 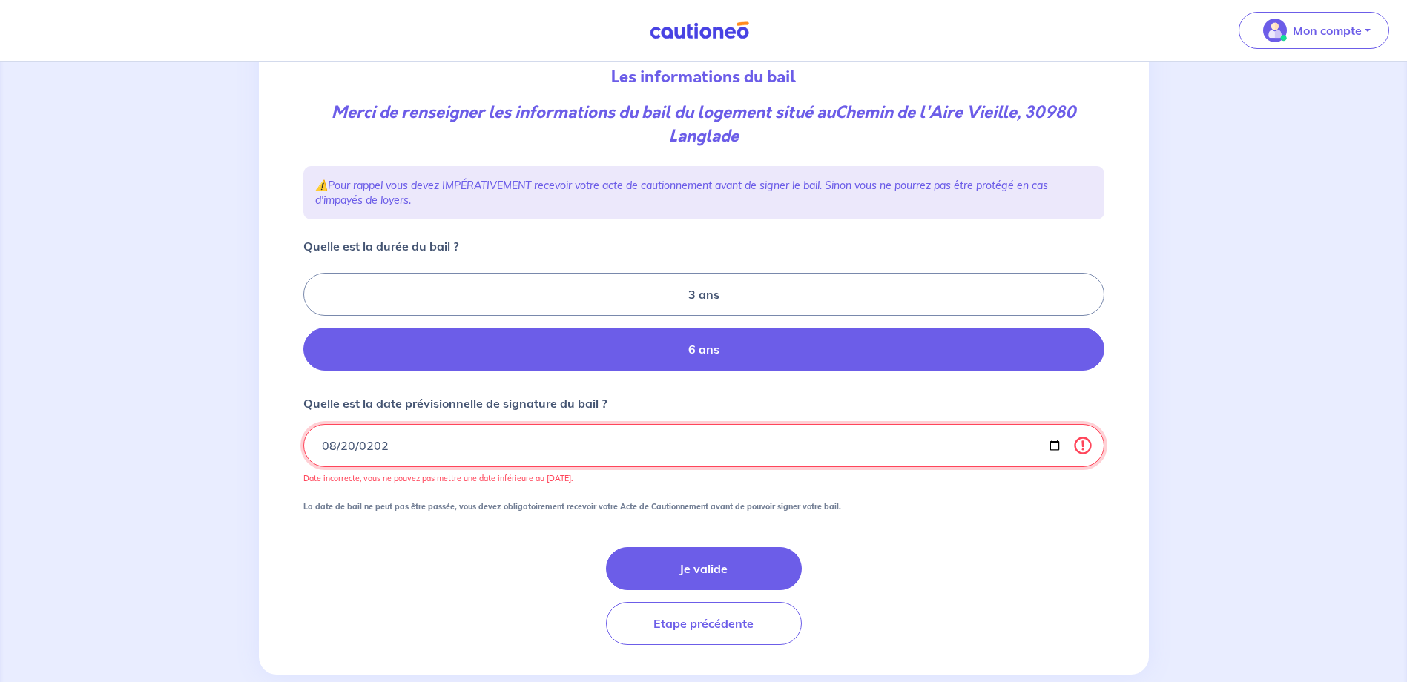 What do you see at coordinates (1313, 30) in the screenshot?
I see `button: illu_account_valid_menu.svgMon compte` at bounding box center [1313, 30].